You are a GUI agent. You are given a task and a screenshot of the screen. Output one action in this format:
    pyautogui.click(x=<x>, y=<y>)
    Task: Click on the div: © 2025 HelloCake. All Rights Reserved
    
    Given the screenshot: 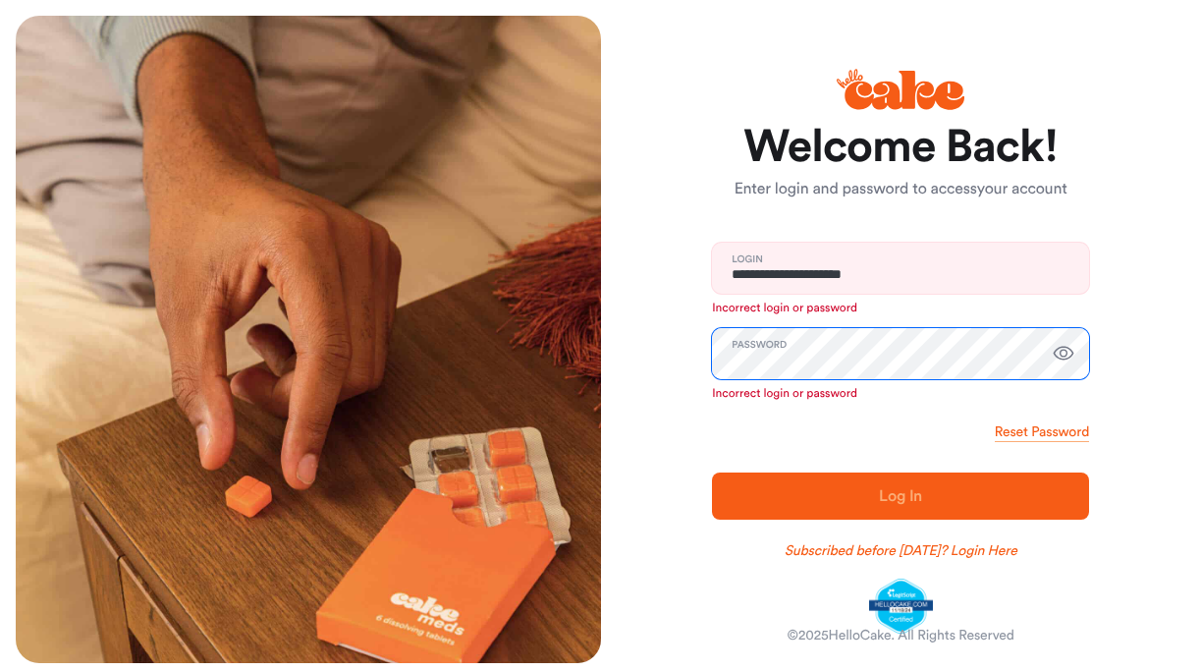 What is the action you would take?
    pyautogui.click(x=900, y=635)
    